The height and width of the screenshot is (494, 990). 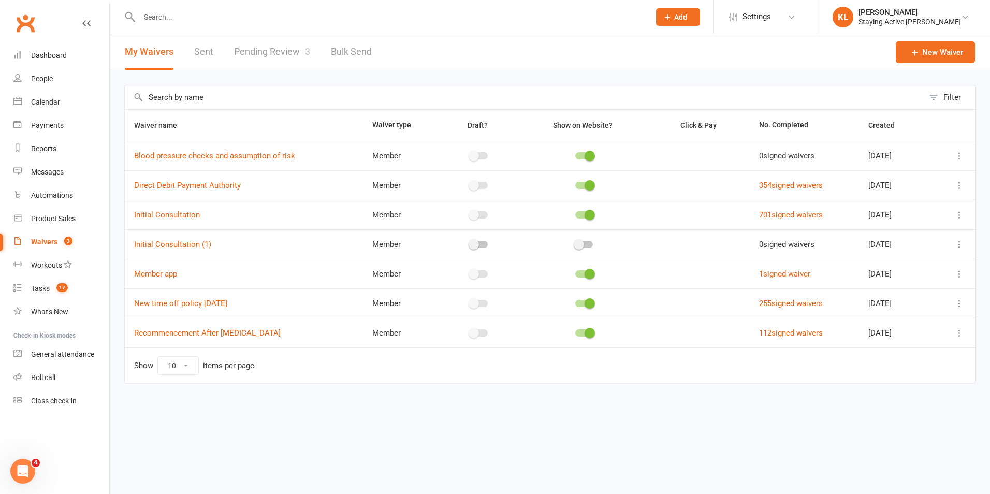 What do you see at coordinates (47, 265) in the screenshot?
I see `div: Workouts` at bounding box center [47, 265].